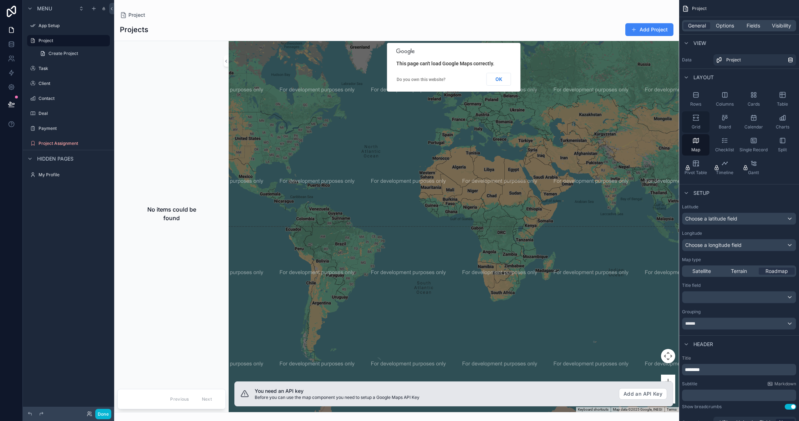 The width and height of the screenshot is (799, 421). What do you see at coordinates (691, 312) in the screenshot?
I see `label: Grouping` at bounding box center [691, 312].